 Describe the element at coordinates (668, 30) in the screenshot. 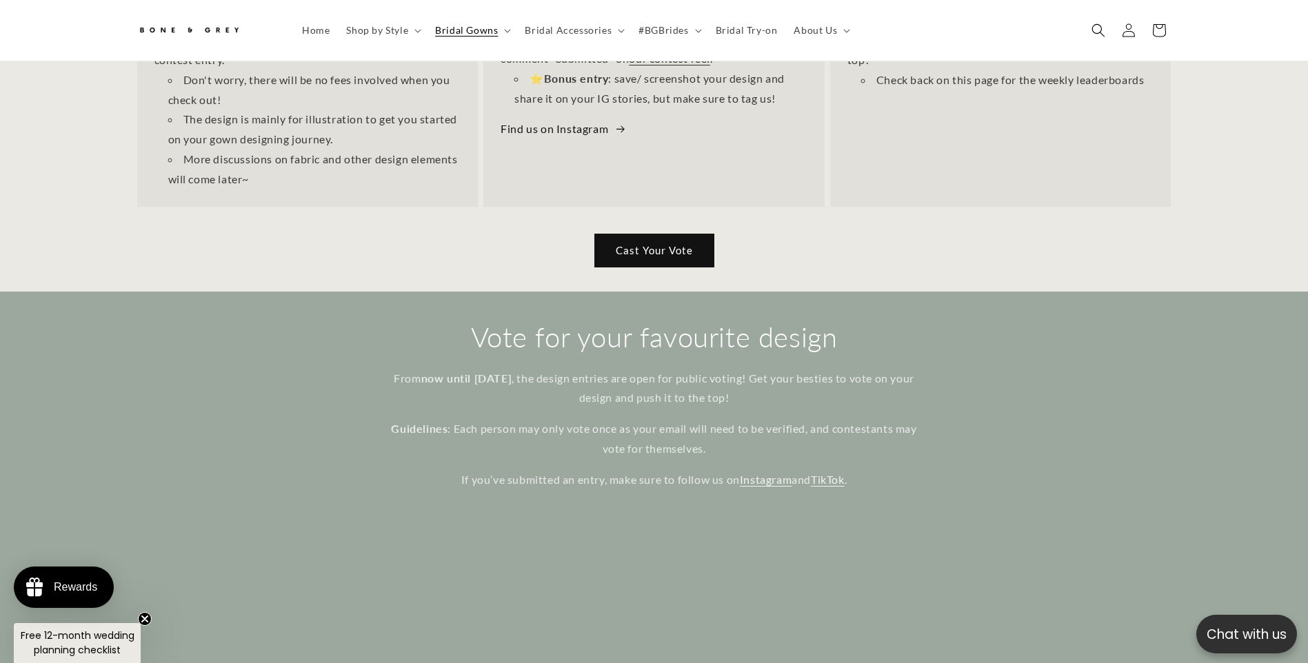

I see `summary: #BGBrides` at that location.